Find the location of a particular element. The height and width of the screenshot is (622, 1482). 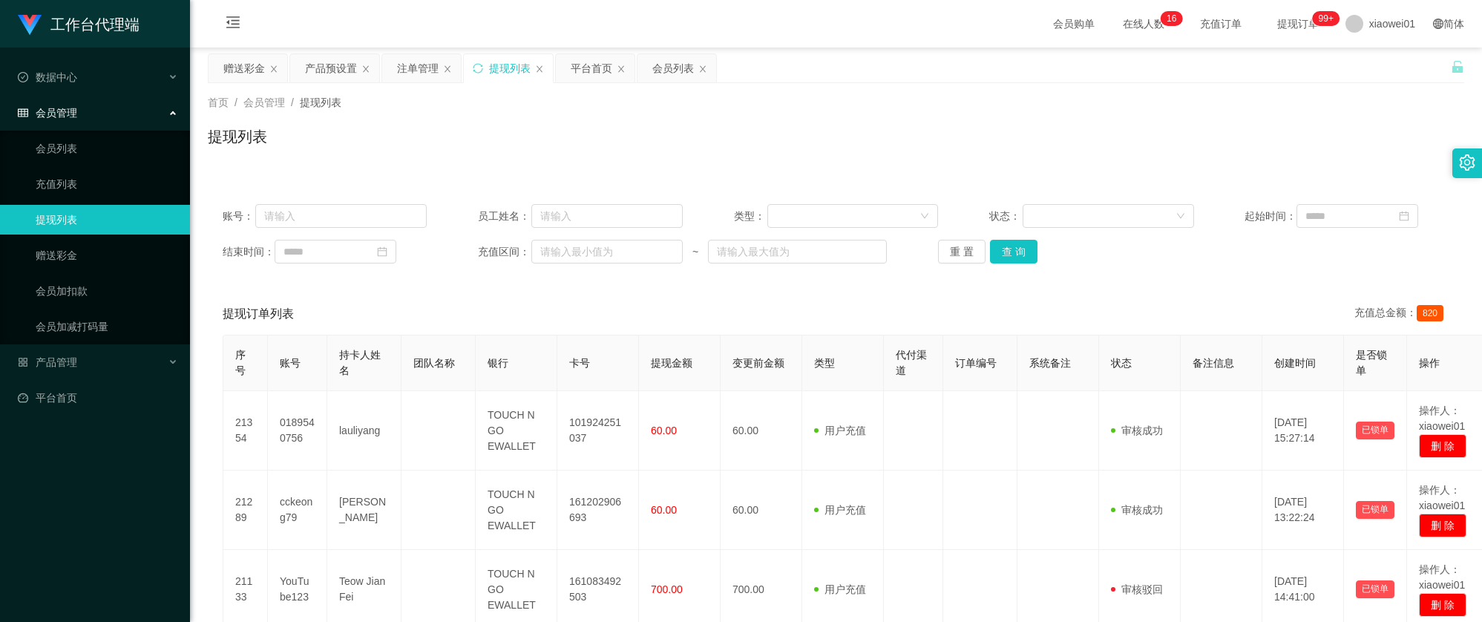

span: 员工姓名： is located at coordinates (505, 216).